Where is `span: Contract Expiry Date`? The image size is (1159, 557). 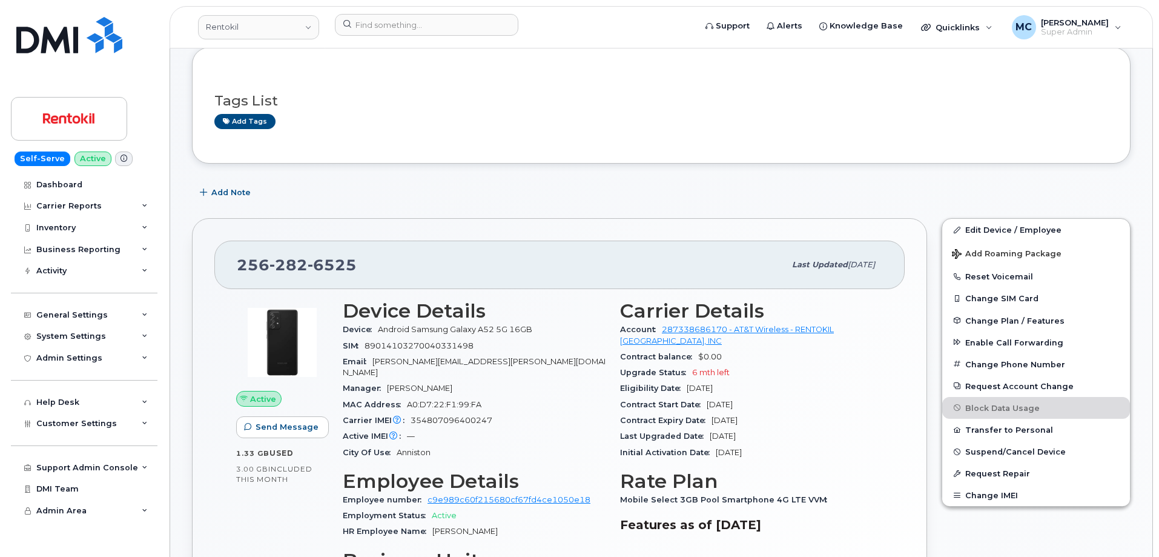 span: Contract Expiry Date is located at coordinates (666, 420).